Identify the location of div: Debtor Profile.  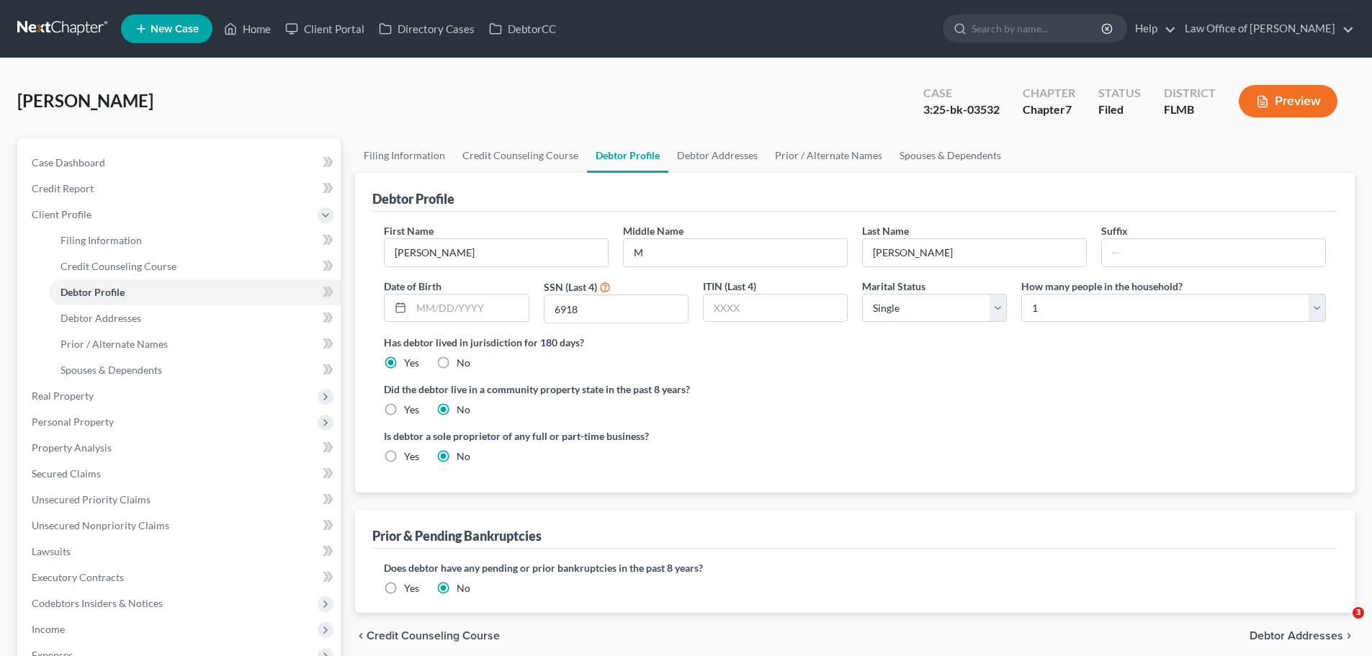
(413, 199).